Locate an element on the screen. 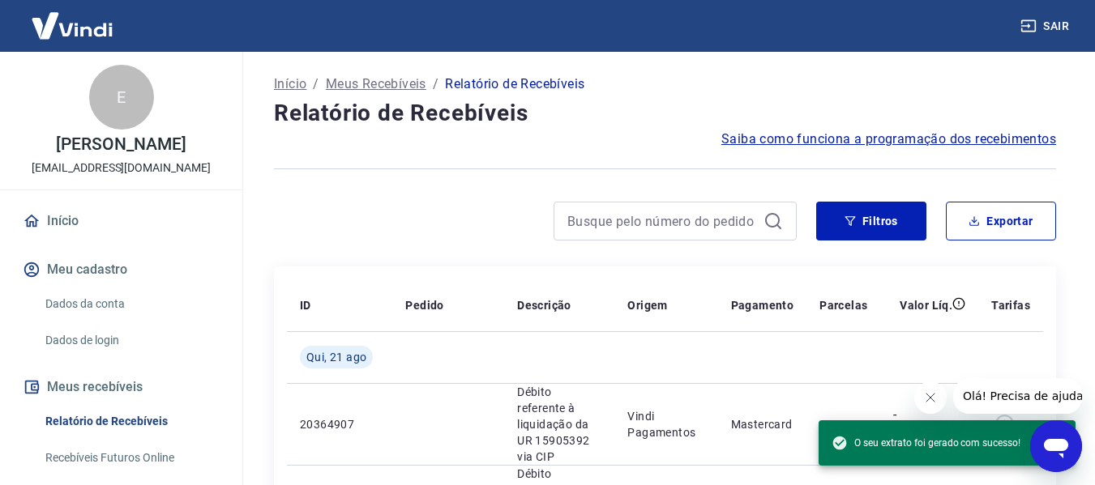 The image size is (1095, 485). p: Origem is located at coordinates (647, 305).